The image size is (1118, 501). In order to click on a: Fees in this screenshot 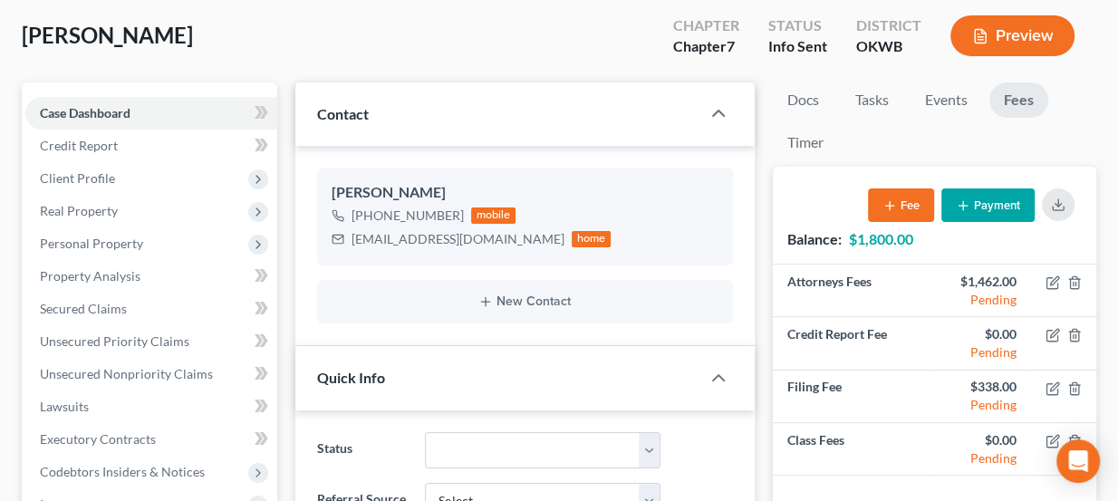, I will do `click(1018, 100)`.